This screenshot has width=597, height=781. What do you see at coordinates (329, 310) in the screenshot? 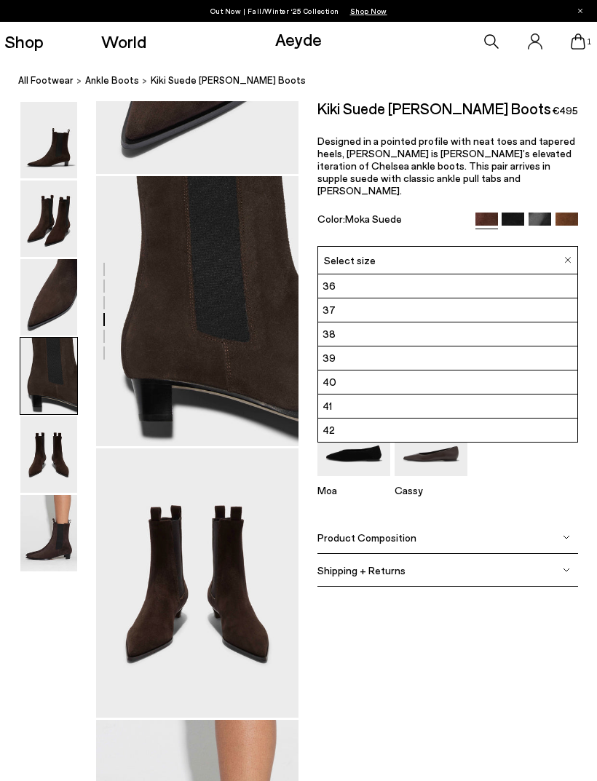
I see `span: 37` at bounding box center [329, 310].